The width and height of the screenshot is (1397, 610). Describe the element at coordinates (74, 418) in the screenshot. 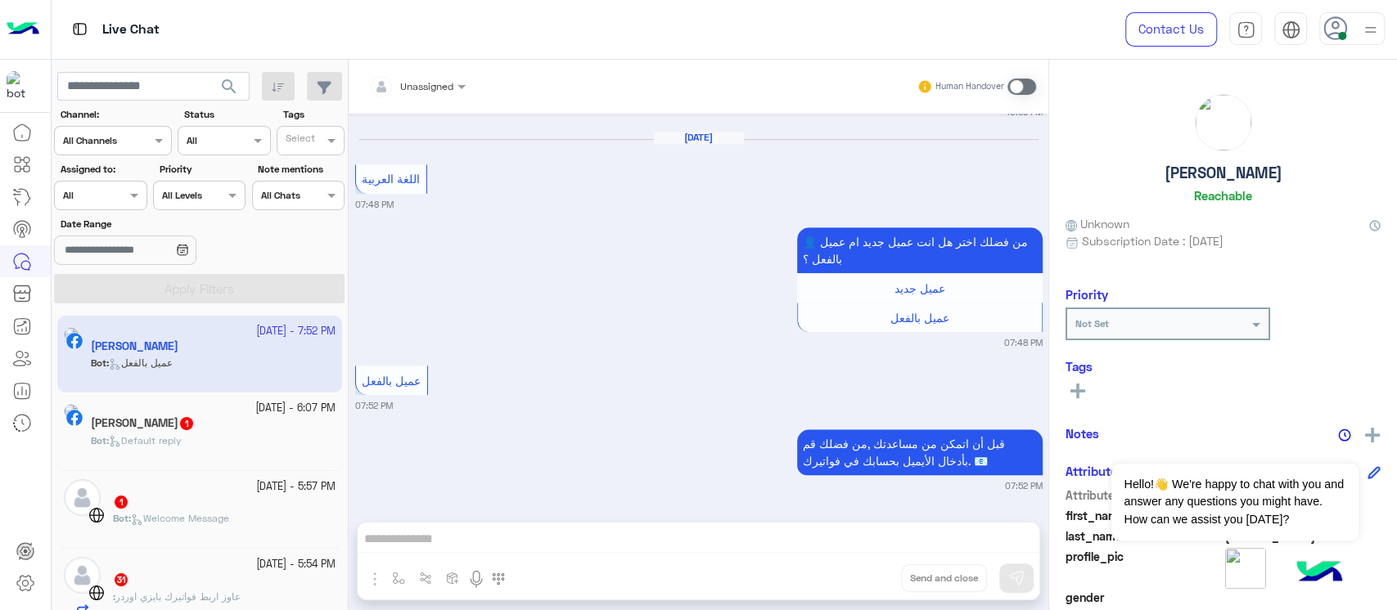

I see `img: Facebook` at that location.